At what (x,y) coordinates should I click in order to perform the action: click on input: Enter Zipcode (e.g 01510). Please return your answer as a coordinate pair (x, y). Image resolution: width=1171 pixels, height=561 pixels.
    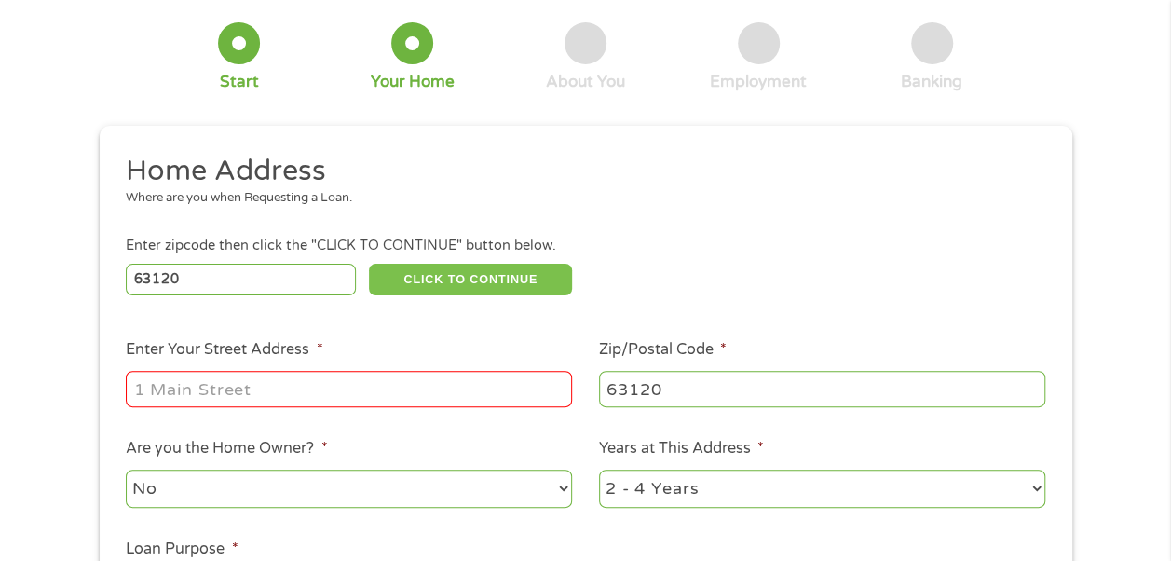
    Looking at the image, I should click on (240, 279).